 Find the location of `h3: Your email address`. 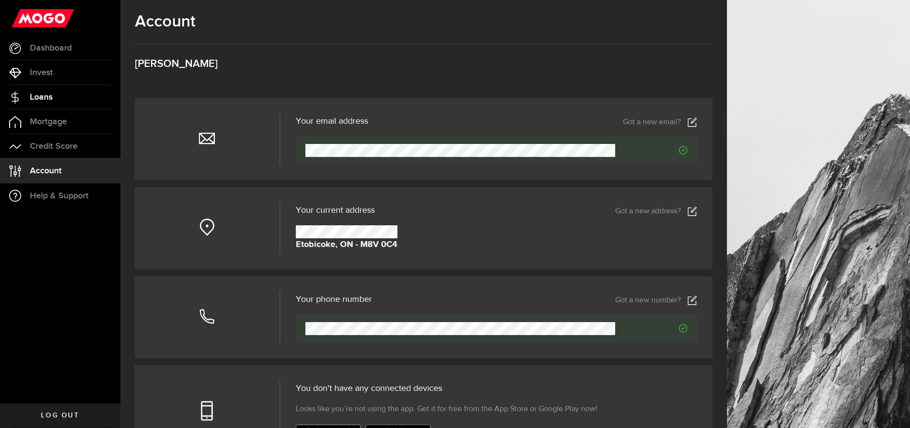

h3: Your email address is located at coordinates (332, 121).